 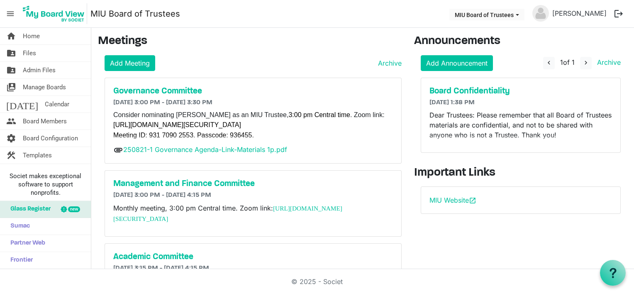 I want to click on a: Academic Committee, so click(x=253, y=257).